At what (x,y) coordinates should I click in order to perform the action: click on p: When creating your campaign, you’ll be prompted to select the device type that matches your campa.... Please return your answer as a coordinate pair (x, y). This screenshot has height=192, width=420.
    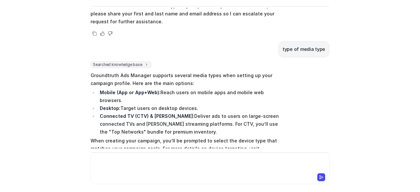
    Looking at the image, I should click on (186, 149).